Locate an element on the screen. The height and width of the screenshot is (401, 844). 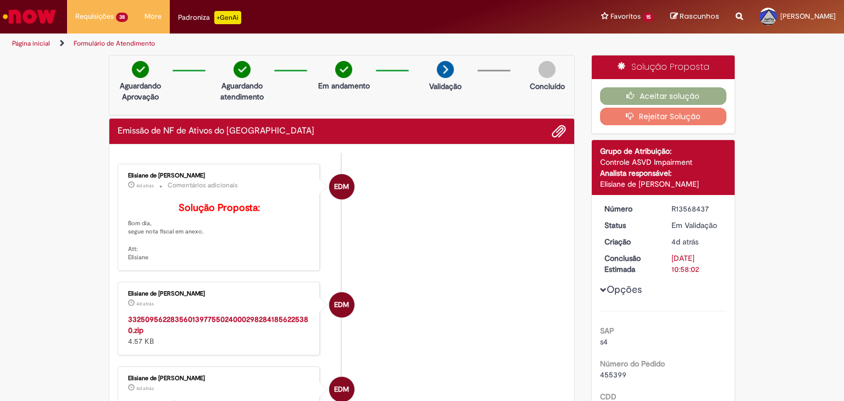
time: 26/09/2025 07:48:56 is located at coordinates (145, 389).